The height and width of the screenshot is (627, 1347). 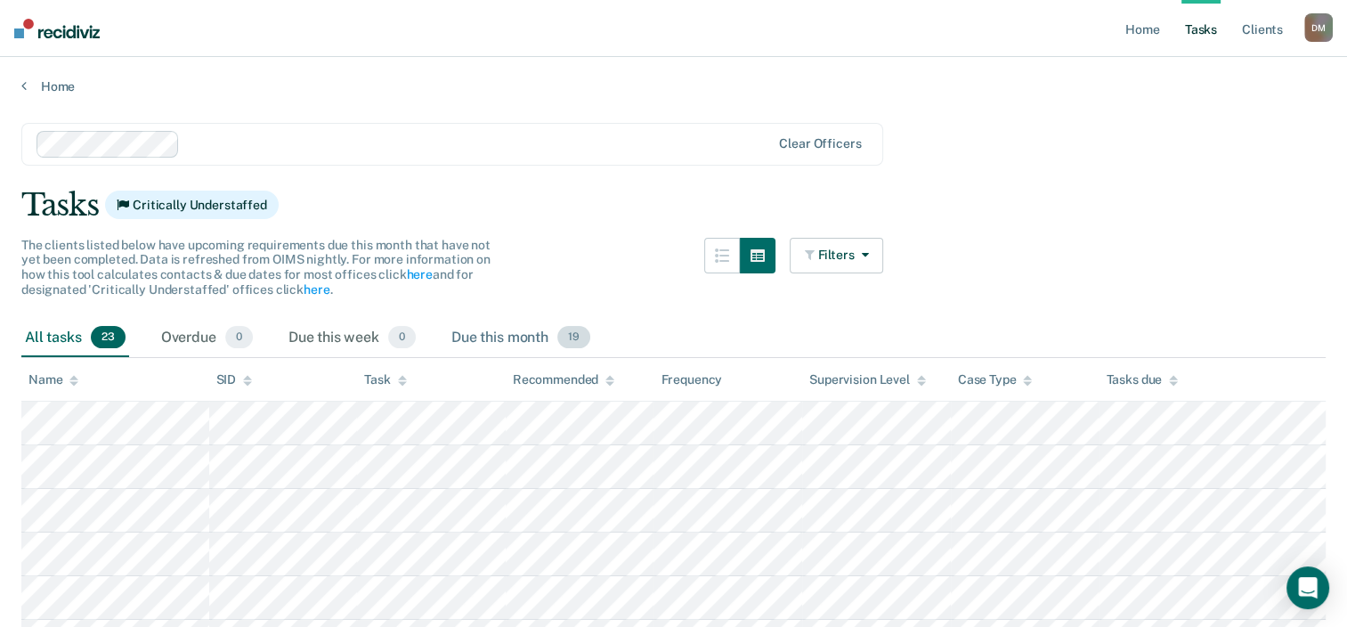 What do you see at coordinates (207, 338) in the screenshot?
I see `div: Overdue0` at bounding box center [207, 338].